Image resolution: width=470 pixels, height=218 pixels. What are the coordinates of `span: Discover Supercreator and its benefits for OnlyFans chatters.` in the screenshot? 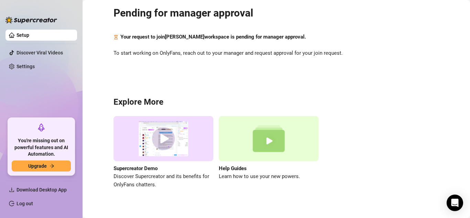 It's located at (163, 180).